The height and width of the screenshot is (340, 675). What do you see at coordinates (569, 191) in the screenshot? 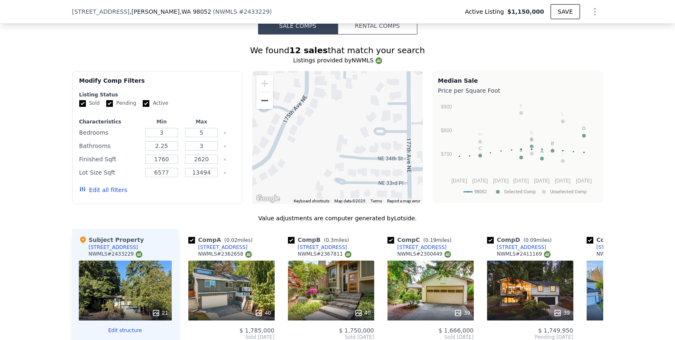
I see `text: Unselected Comp` at bounding box center [569, 191].